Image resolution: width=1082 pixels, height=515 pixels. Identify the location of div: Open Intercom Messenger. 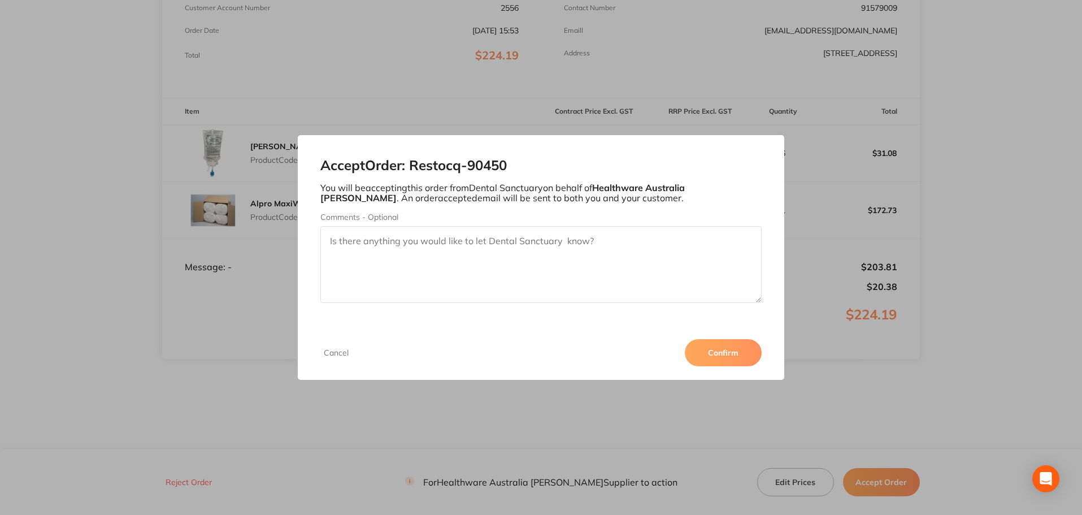
(1046, 479).